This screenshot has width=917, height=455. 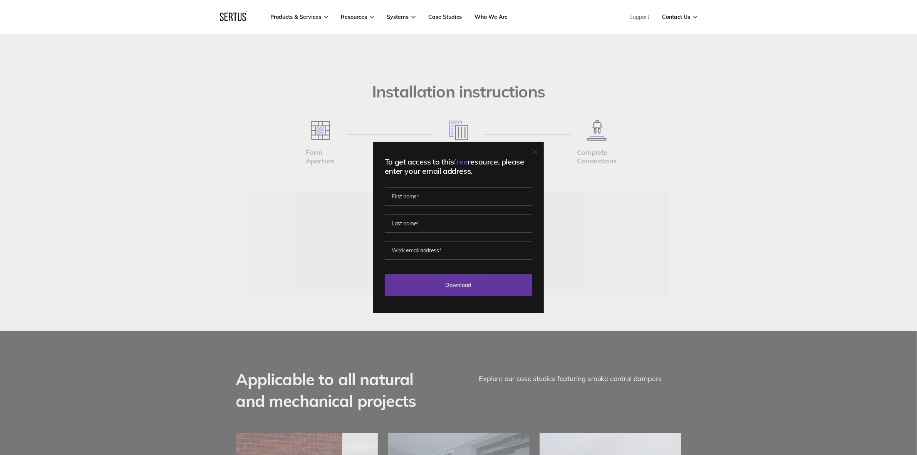 What do you see at coordinates (679, 17) in the screenshot?
I see `a: Contact Us` at bounding box center [679, 17].